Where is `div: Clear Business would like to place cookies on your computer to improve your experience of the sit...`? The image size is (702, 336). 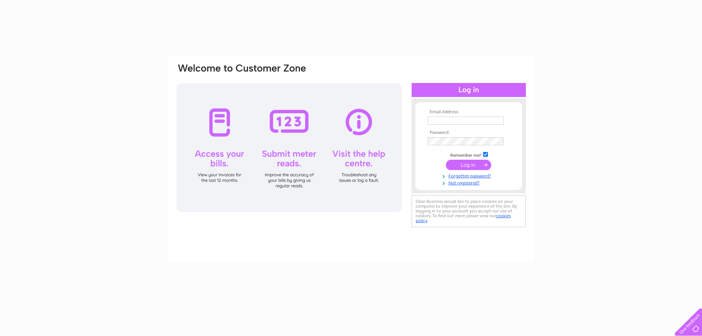
div: Clear Business would like to place cookies on your computer to improve your experience of the sit... is located at coordinates (469, 211).